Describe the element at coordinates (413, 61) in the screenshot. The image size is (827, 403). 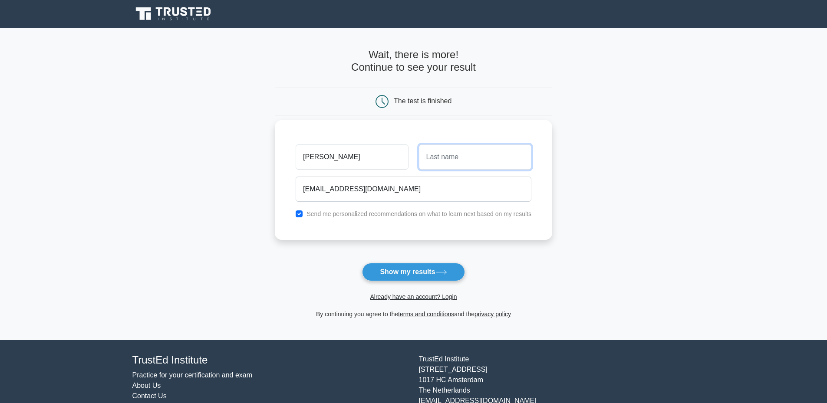
I see `h4: Wait, there is more! Continue to see your result` at that location.